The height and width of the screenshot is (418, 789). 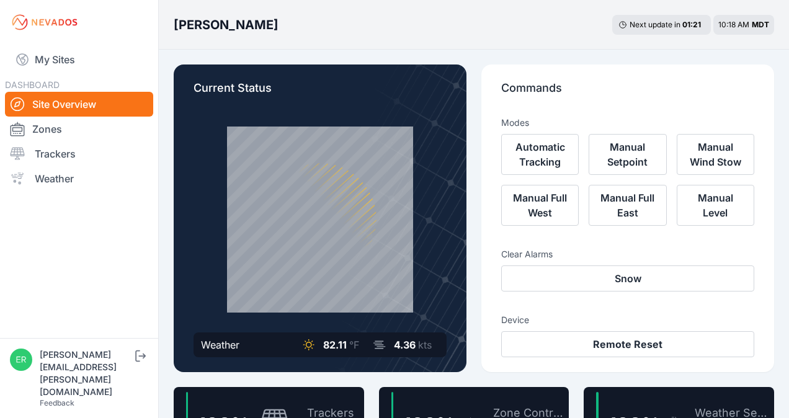 What do you see at coordinates (734, 24) in the screenshot?
I see `span: 10:18 AM` at bounding box center [734, 24].